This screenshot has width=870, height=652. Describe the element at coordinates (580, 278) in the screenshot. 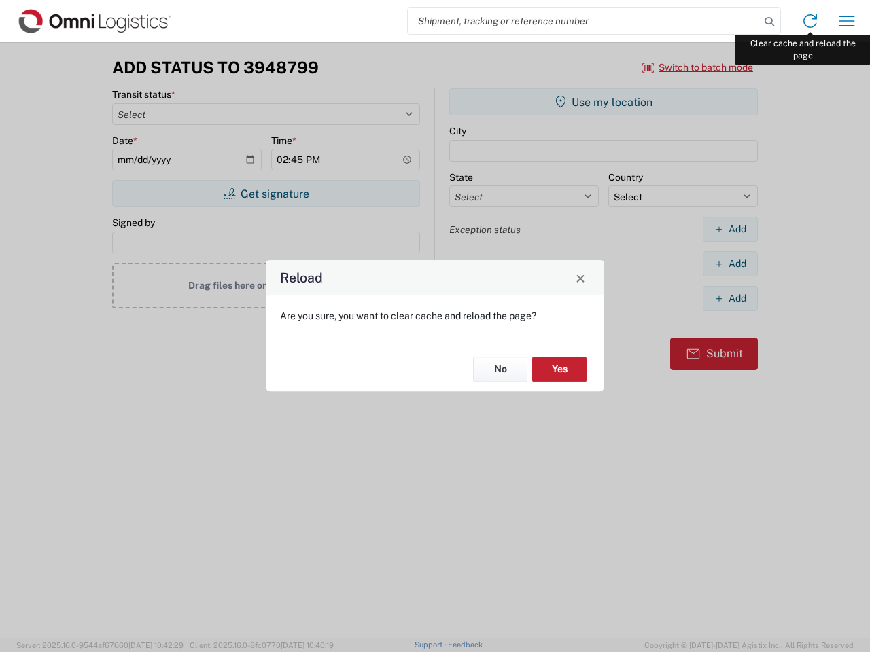

I see `button: Close` at that location.